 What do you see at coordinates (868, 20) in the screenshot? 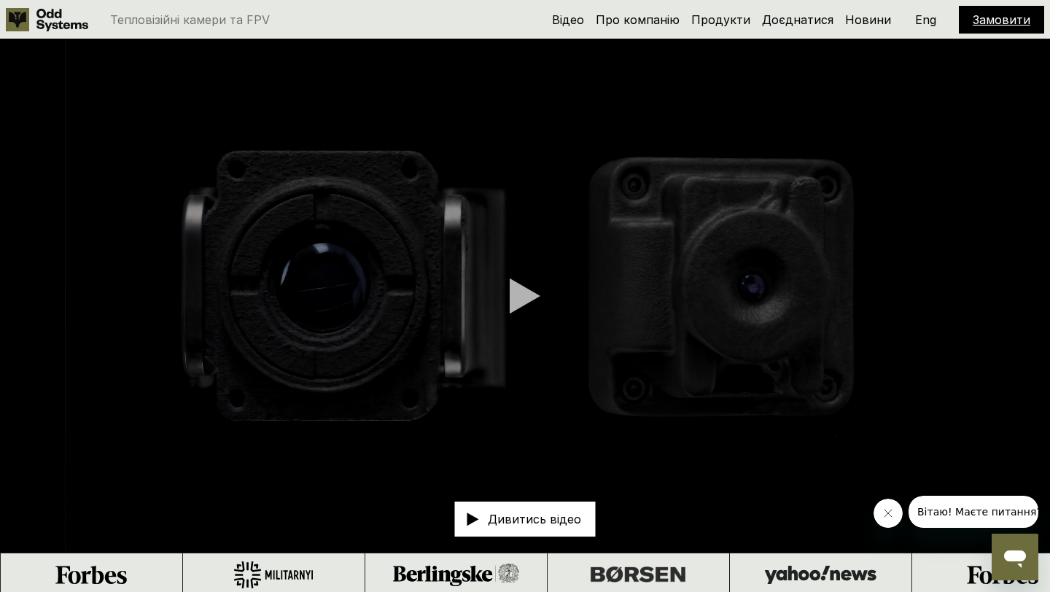
I see `a: Новини` at bounding box center [868, 20].